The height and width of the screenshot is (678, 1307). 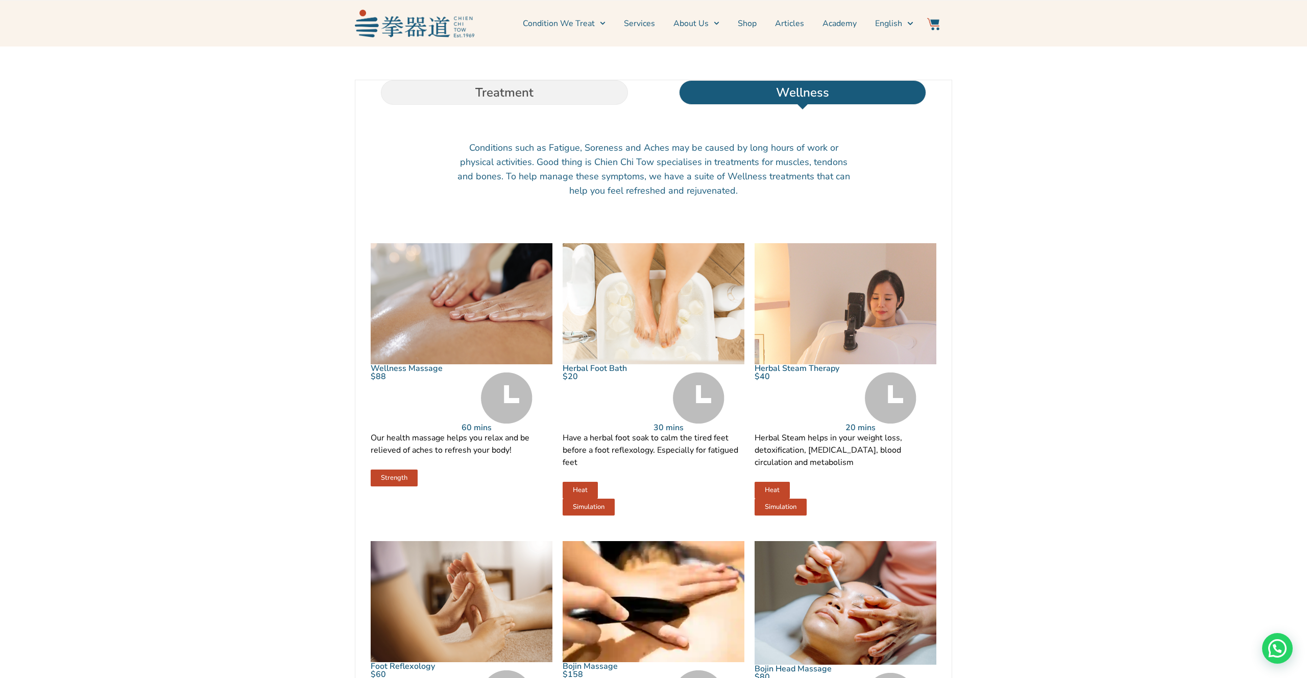 What do you see at coordinates (789, 23) in the screenshot?
I see `a: Articles` at bounding box center [789, 23].